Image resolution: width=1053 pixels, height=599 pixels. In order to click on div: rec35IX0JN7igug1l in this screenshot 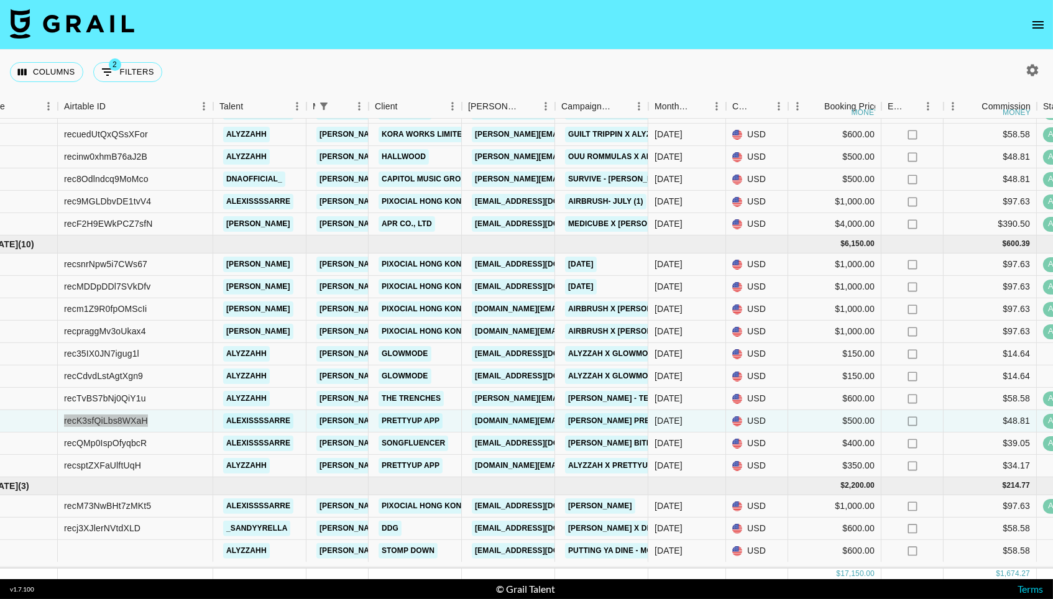, I will do `click(101, 354)`.